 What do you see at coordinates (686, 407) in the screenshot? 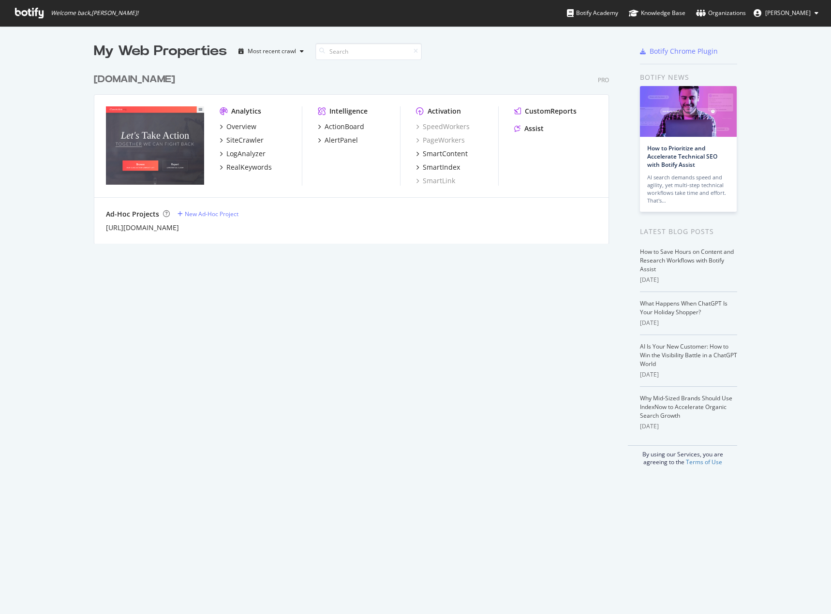
I see `a: Why Mid-Sized Brands Should Use IndexNow to Accelerate Organic Search Growth` at bounding box center [686, 407].